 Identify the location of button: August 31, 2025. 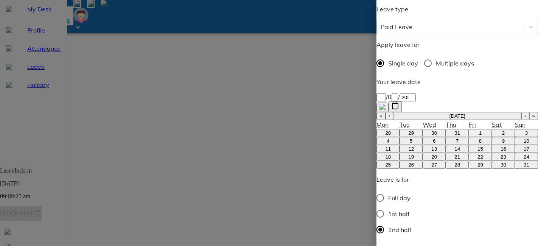
(526, 165).